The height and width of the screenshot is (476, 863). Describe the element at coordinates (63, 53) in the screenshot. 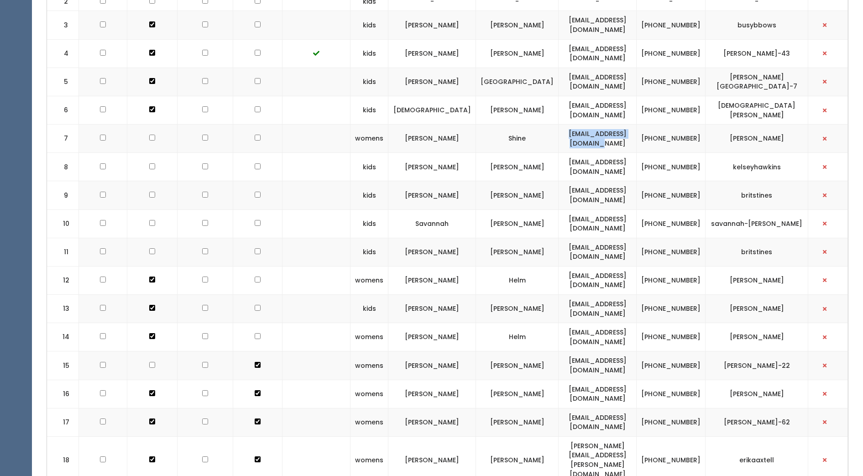

I see `td: 4` at that location.